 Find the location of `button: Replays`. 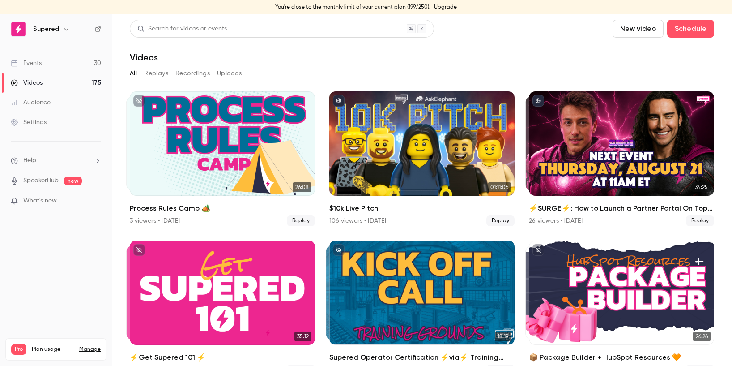

button: Replays is located at coordinates (156, 73).